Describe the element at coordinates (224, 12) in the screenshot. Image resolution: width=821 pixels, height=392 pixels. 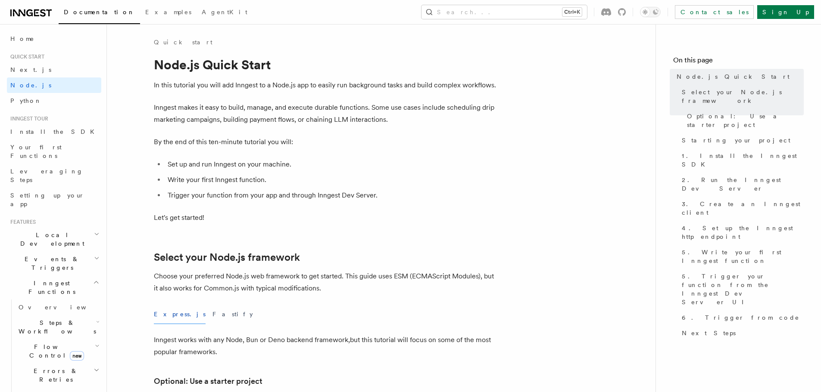
I see `span: AgentKit` at that location.